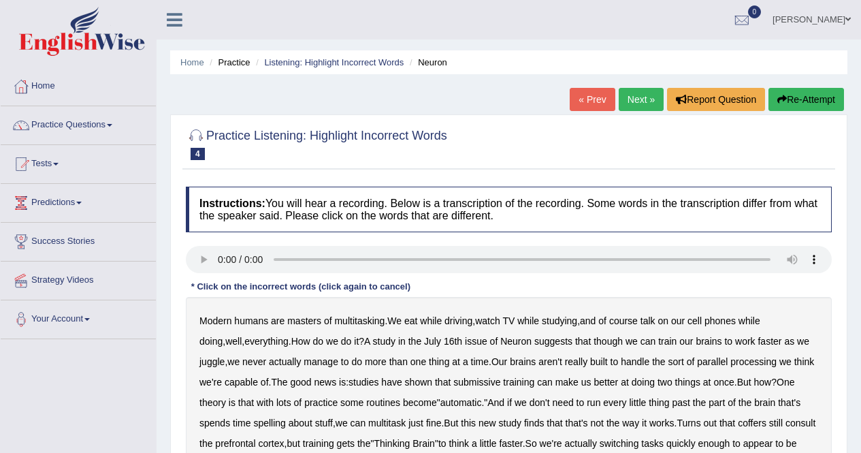  Describe the element at coordinates (319, 443) in the screenshot. I see `b: training` at that location.